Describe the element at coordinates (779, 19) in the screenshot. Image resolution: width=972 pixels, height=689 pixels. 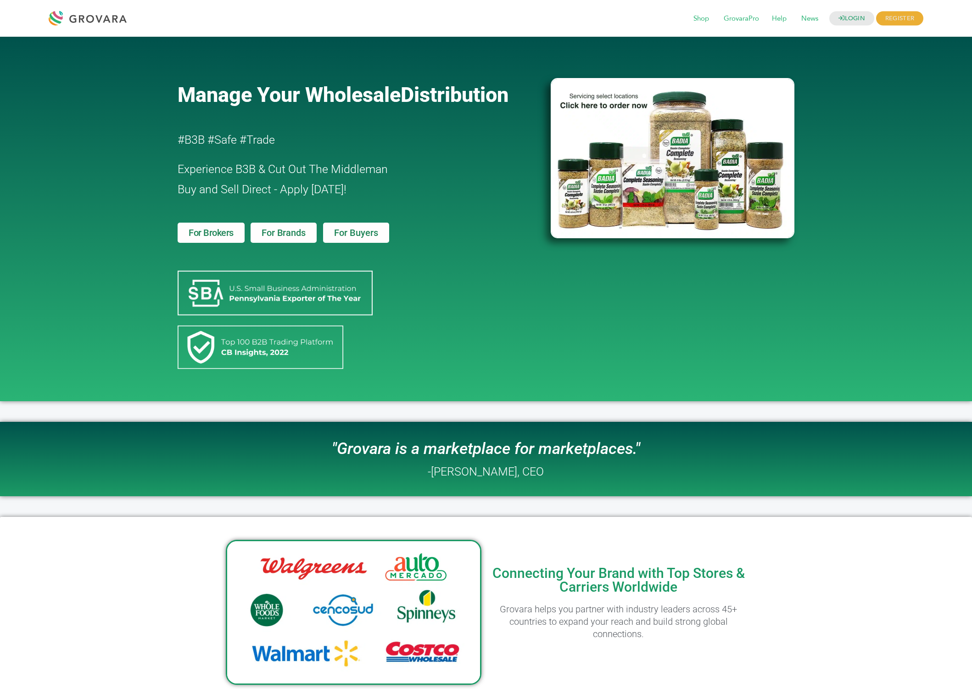
I see `span: Help` at that location.